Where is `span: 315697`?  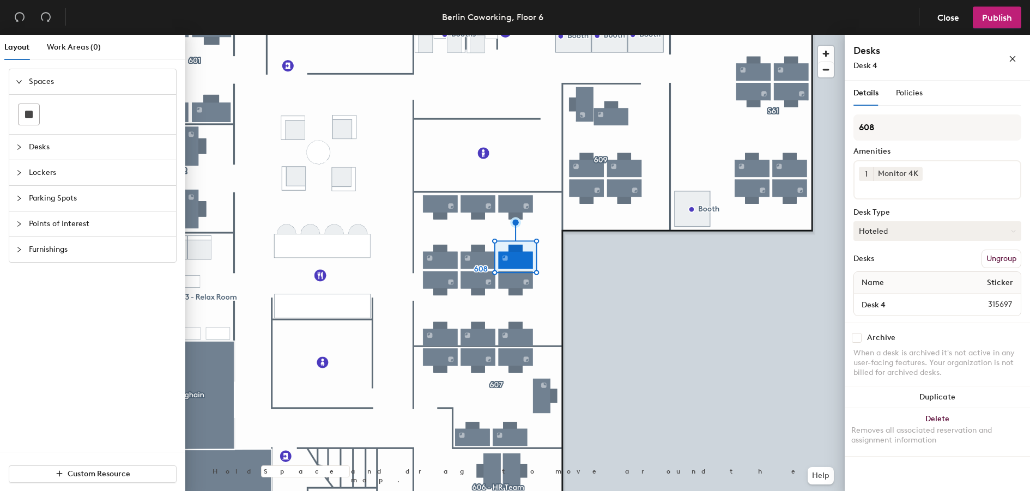 span: 315697 is located at coordinates (990, 305).